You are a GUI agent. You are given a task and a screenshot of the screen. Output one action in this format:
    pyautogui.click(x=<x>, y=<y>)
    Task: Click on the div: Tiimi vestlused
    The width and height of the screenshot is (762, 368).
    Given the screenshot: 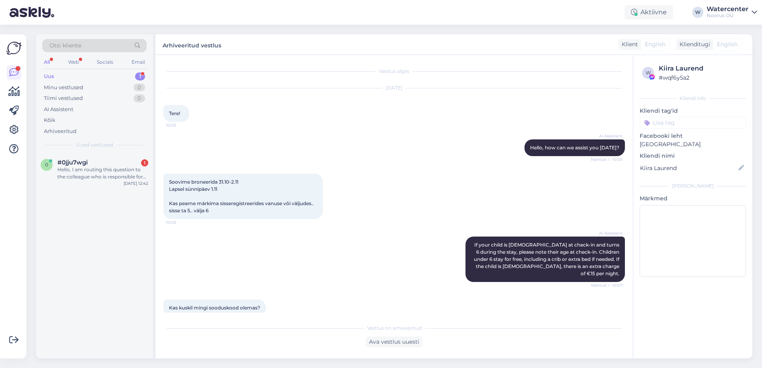 What is the action you would take?
    pyautogui.click(x=63, y=98)
    